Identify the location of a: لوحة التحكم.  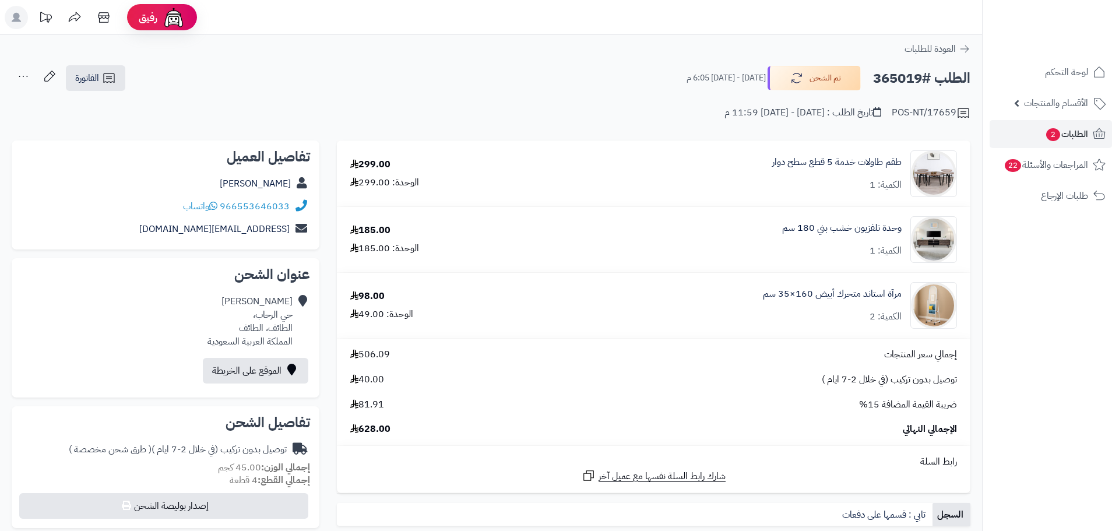
(1051, 72).